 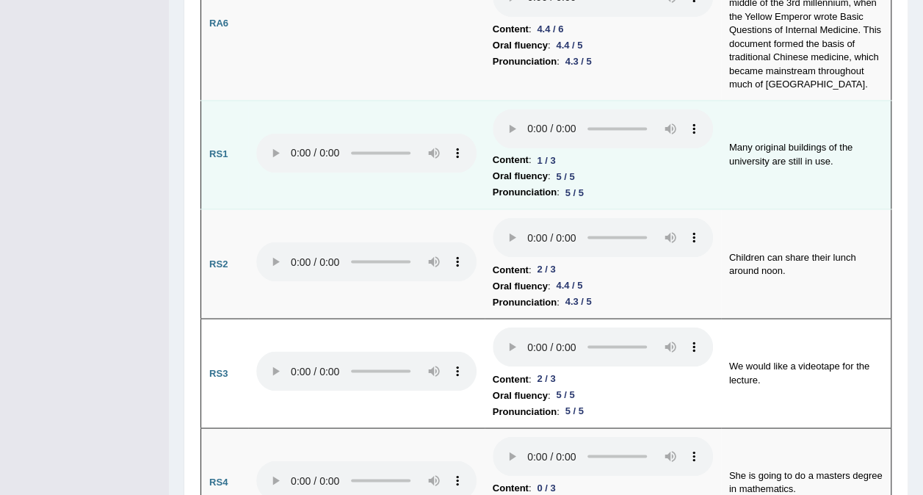 What do you see at coordinates (545, 160) in the screenshot?
I see `div: 1 / 3` at bounding box center [545, 160].